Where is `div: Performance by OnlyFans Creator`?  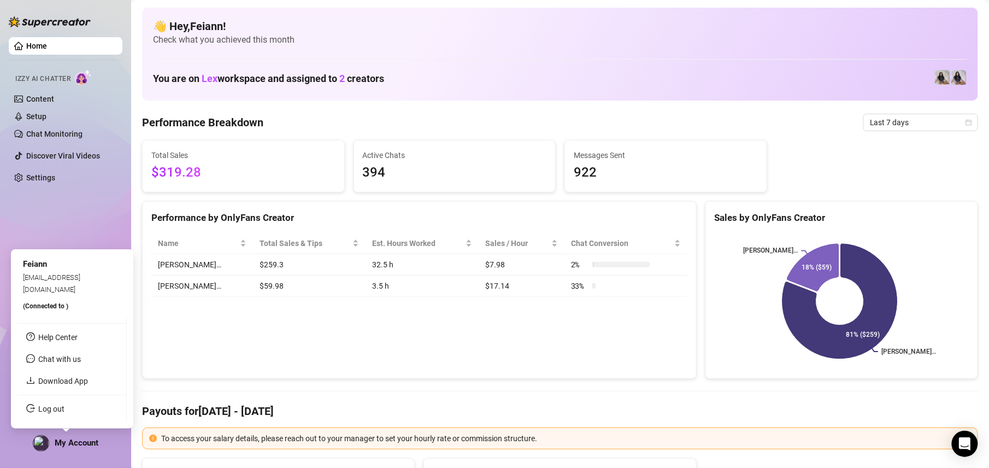 div: Performance by OnlyFans Creator is located at coordinates (419, 218).